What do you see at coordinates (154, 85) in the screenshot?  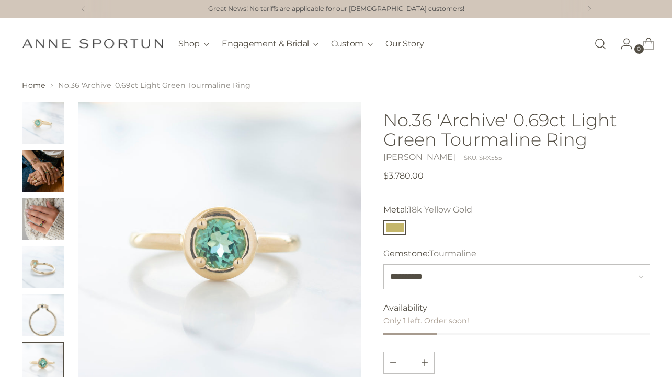 I see `span: No.36 'Archive' 0.69ct Light Green Tourmaline Ring` at bounding box center [154, 85].